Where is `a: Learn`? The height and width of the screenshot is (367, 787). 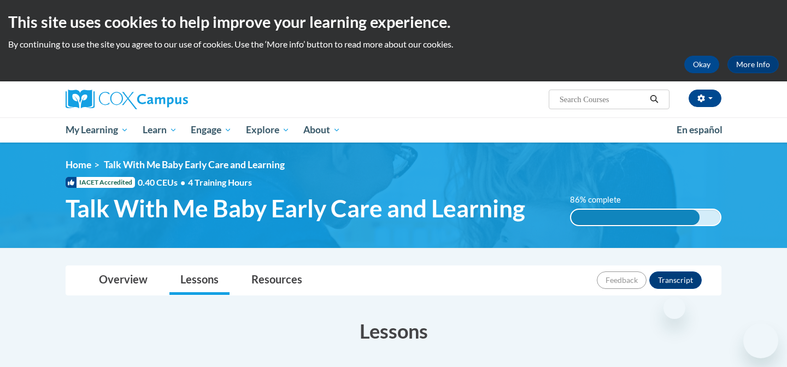
a: Learn is located at coordinates (160, 130).